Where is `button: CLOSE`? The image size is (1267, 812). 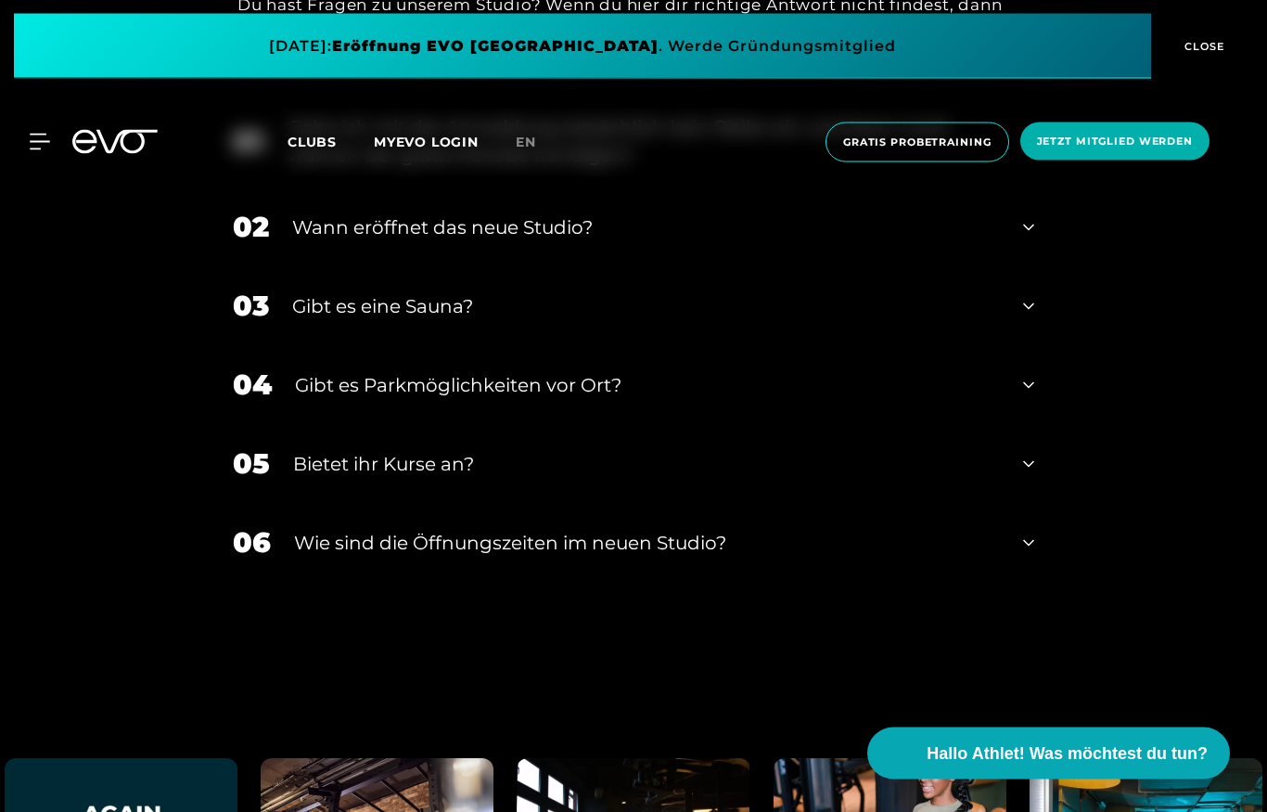 button: CLOSE is located at coordinates (1202, 46).